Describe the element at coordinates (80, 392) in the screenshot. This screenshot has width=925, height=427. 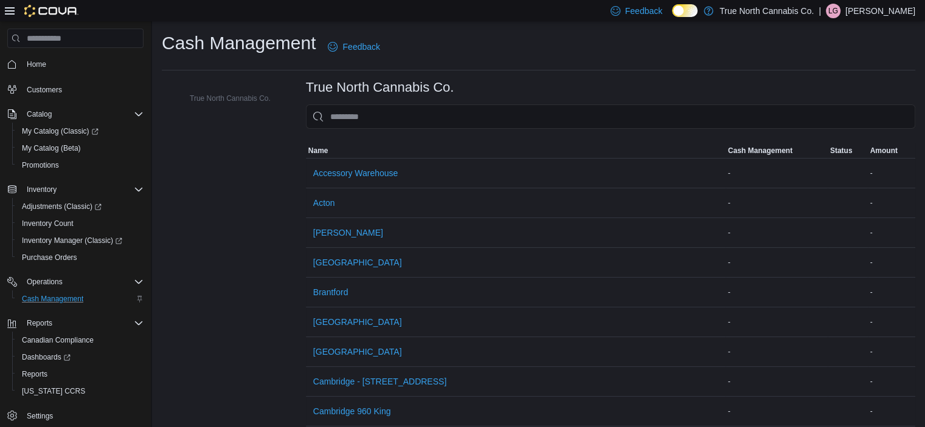
I see `span: Washington CCRS` at that location.